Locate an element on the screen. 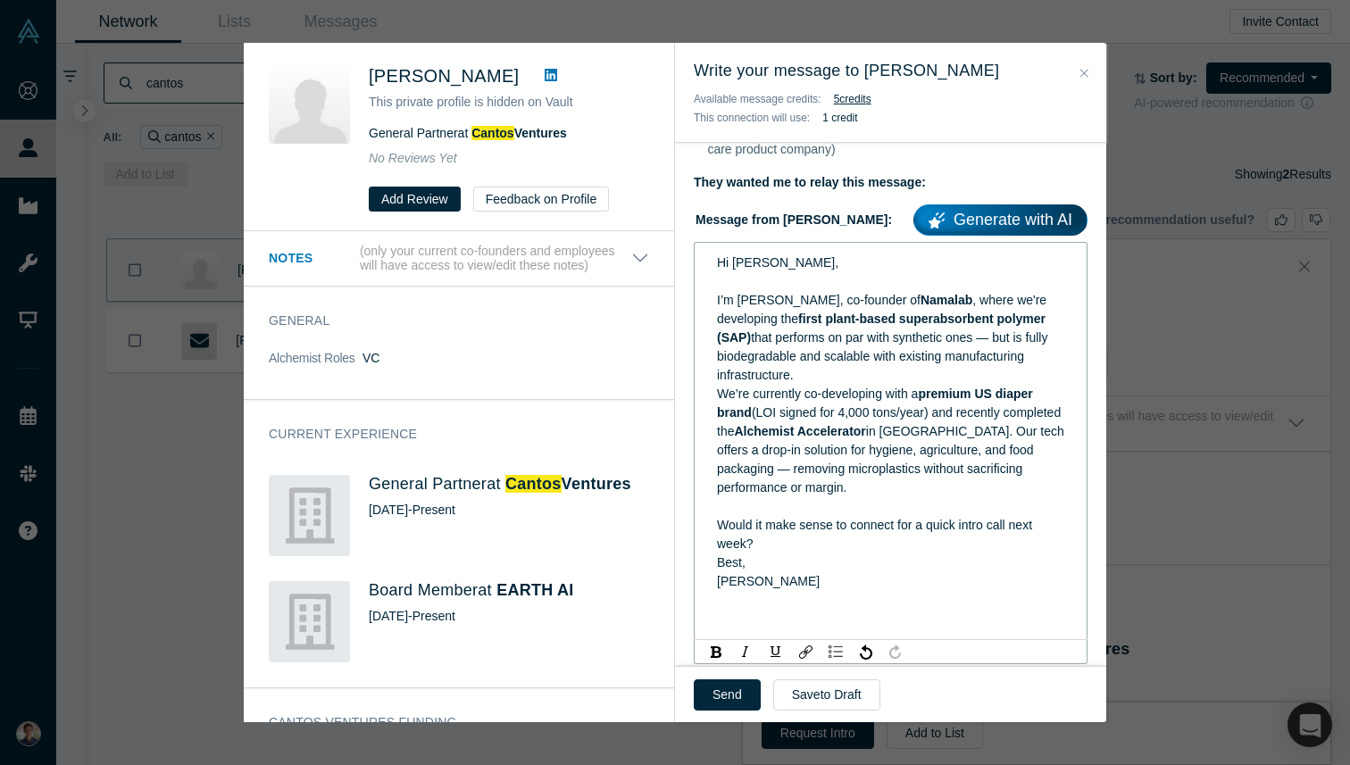  div: Redo is located at coordinates (894, 652).